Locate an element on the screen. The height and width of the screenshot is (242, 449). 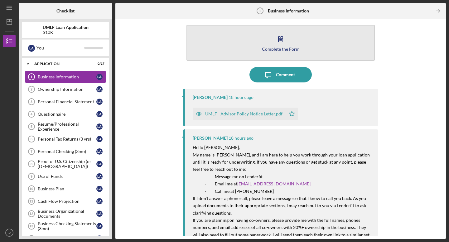
tspan: 5 is located at coordinates (31, 127).